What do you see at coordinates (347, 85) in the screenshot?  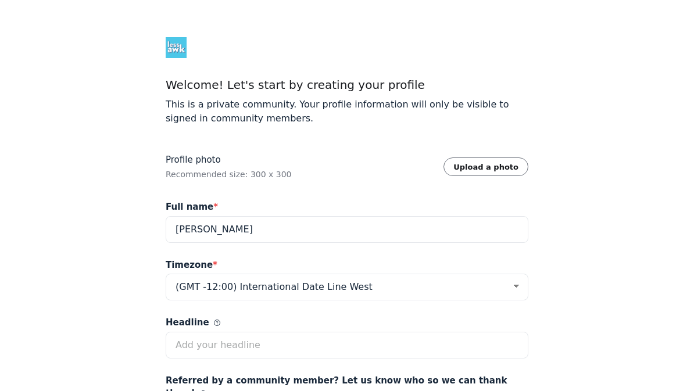 I see `h1: Welcome! Let's start by creating your profile` at bounding box center [347, 85].